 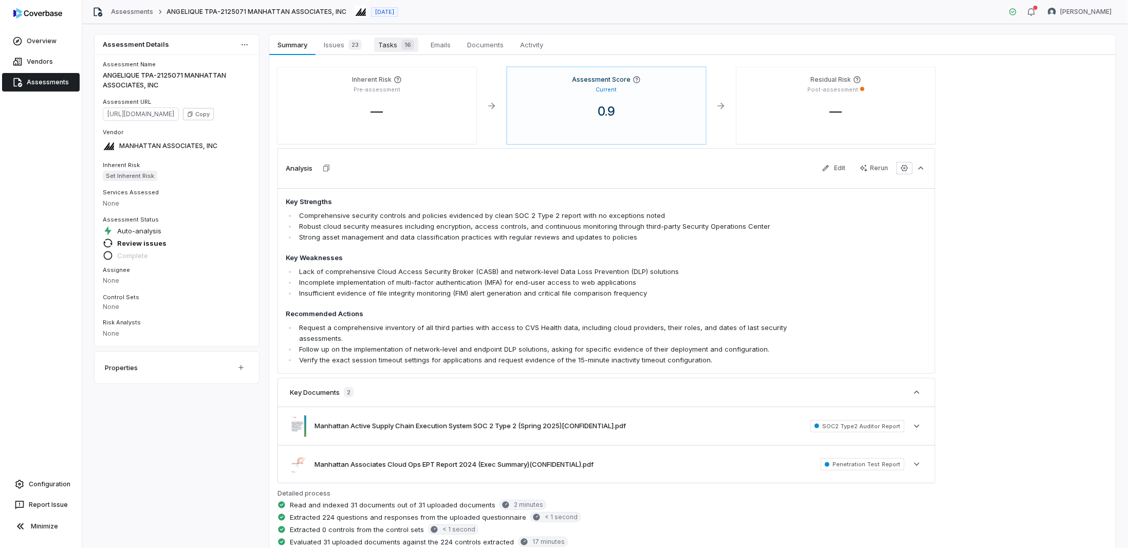 What do you see at coordinates (542, 314) in the screenshot?
I see `h4: Recommended Actions` at bounding box center [542, 314].